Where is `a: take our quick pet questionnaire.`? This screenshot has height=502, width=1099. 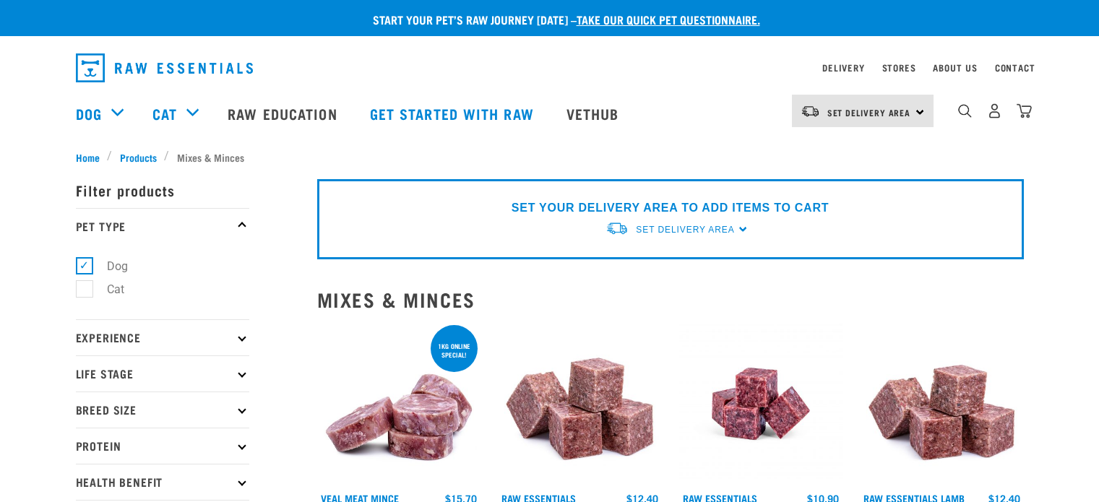
a: take our quick pet questionnaire. is located at coordinates (668, 19).